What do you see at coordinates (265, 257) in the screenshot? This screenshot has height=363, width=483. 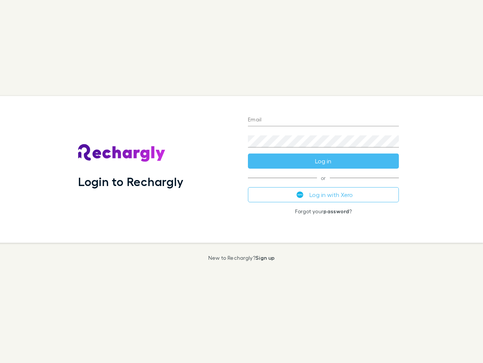 I see `a: Sign up` at bounding box center [265, 257].